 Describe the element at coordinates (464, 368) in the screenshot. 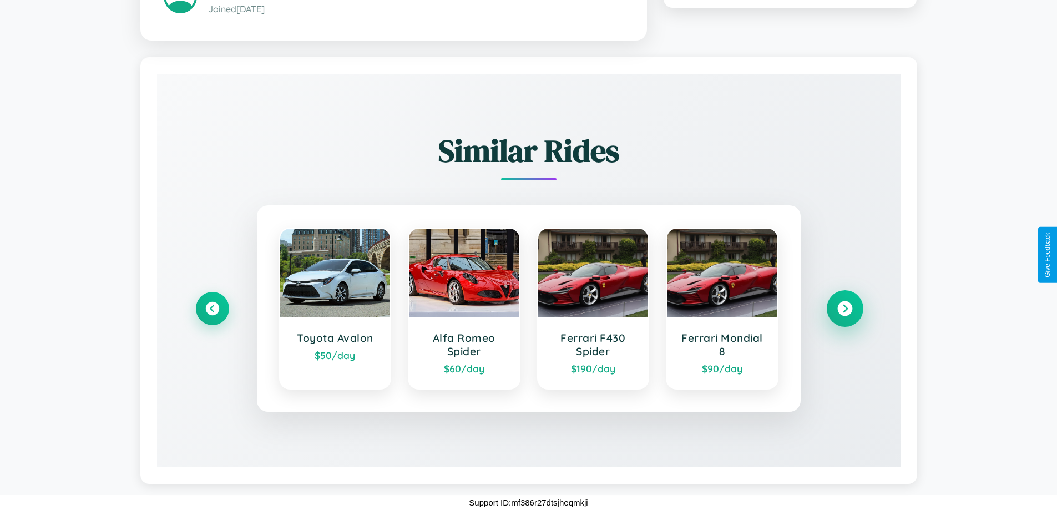

I see `div: $ 60 /day` at that location.